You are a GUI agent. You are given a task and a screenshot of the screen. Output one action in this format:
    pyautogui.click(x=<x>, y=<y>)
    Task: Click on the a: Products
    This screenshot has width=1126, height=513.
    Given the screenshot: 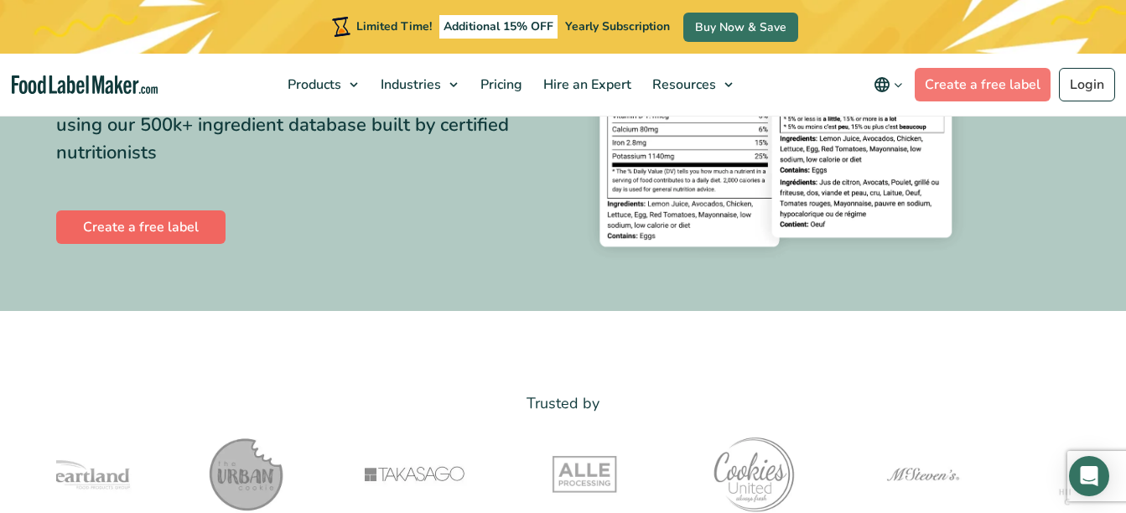 What is the action you would take?
    pyautogui.click(x=322, y=85)
    